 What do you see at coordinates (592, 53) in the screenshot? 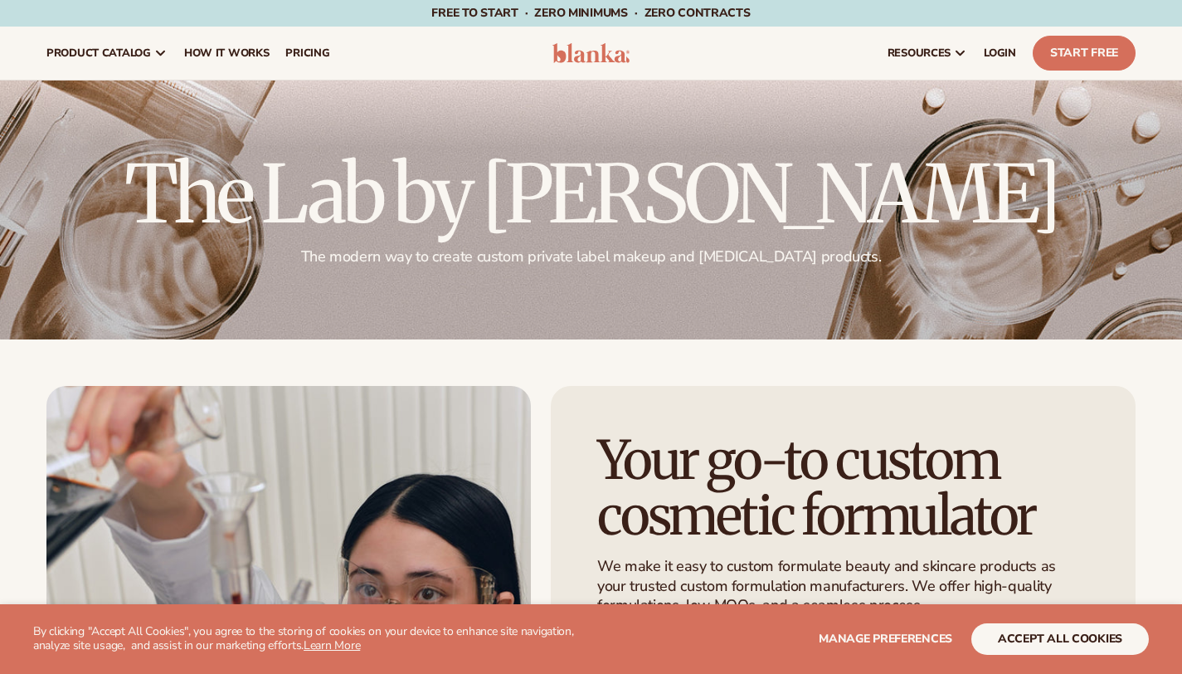
I see `img: logo` at bounding box center [592, 53].